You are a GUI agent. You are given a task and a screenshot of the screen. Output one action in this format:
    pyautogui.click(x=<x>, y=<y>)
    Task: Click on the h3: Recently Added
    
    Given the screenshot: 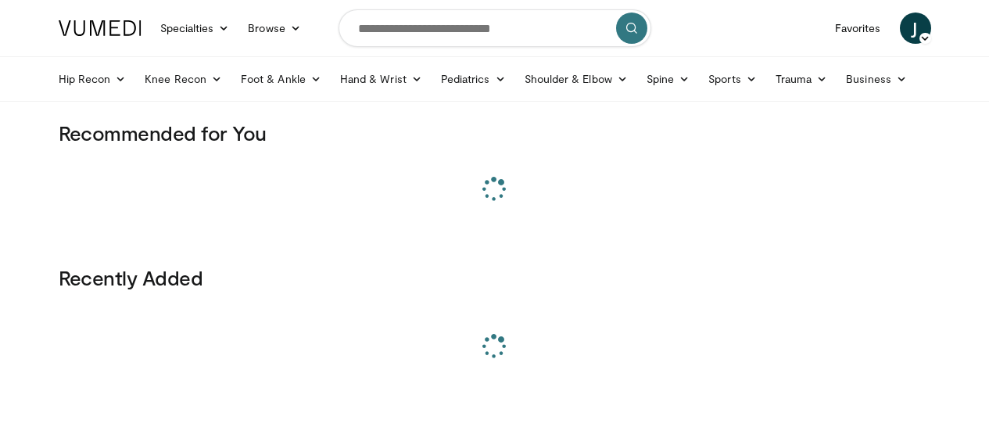 What is the action you would take?
    pyautogui.click(x=495, y=278)
    